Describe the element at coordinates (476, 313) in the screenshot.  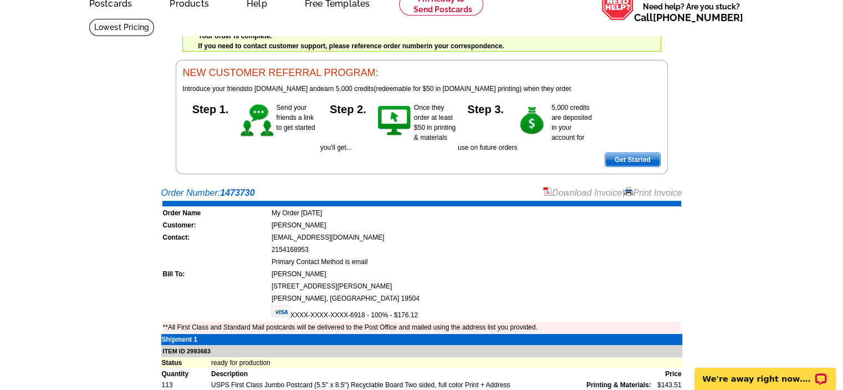
I see `td: XXXX-XXXX-XXXX-6918 - 100% - $176.12` at that location.